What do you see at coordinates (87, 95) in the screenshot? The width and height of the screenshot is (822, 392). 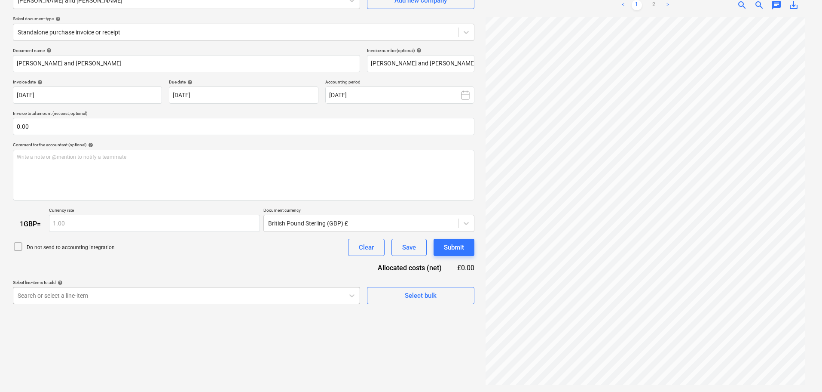 I see `input: Invoice date not specified` at bounding box center [87, 95].